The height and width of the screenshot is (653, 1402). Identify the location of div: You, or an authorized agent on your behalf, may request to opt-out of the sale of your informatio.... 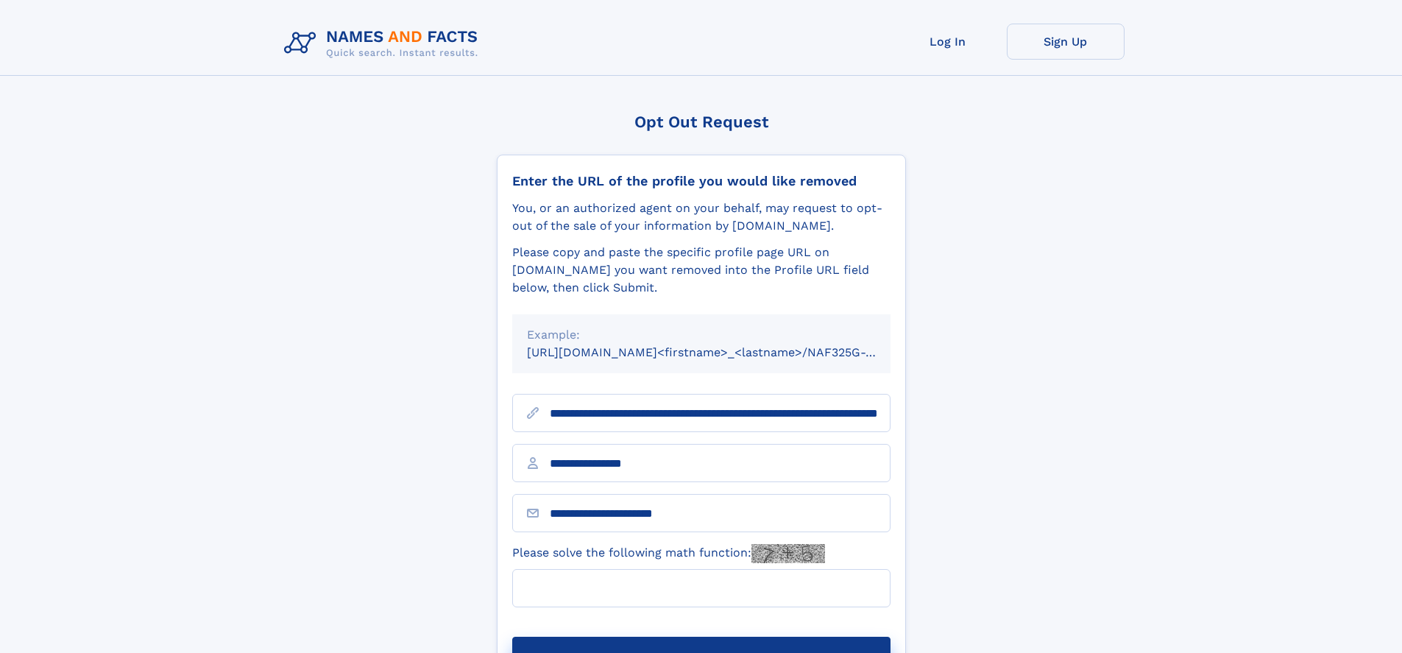
(702, 217).